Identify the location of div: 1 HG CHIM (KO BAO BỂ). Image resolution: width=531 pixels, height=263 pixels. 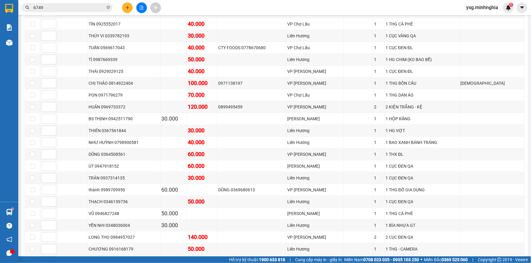
(422, 60).